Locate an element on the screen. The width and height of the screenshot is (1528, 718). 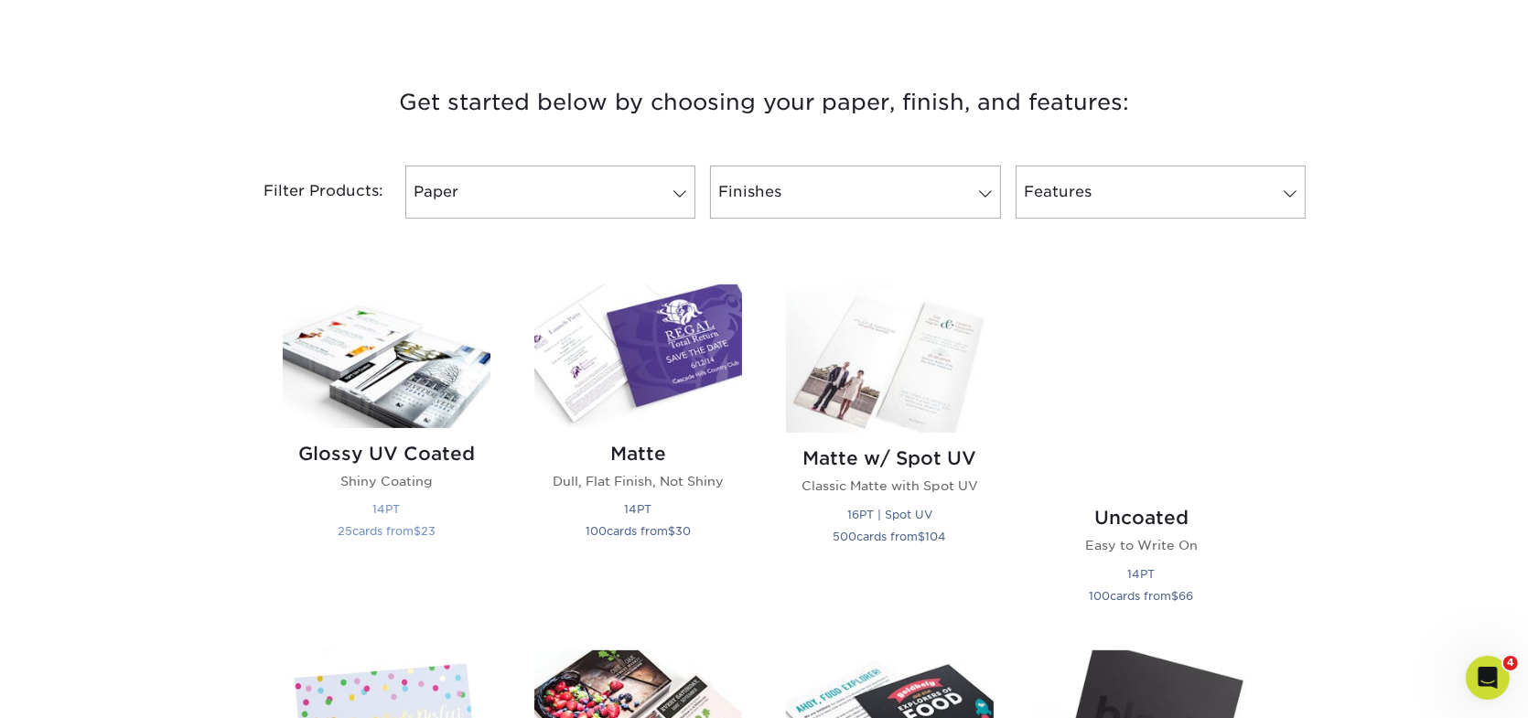
a: Paper is located at coordinates (550, 192).